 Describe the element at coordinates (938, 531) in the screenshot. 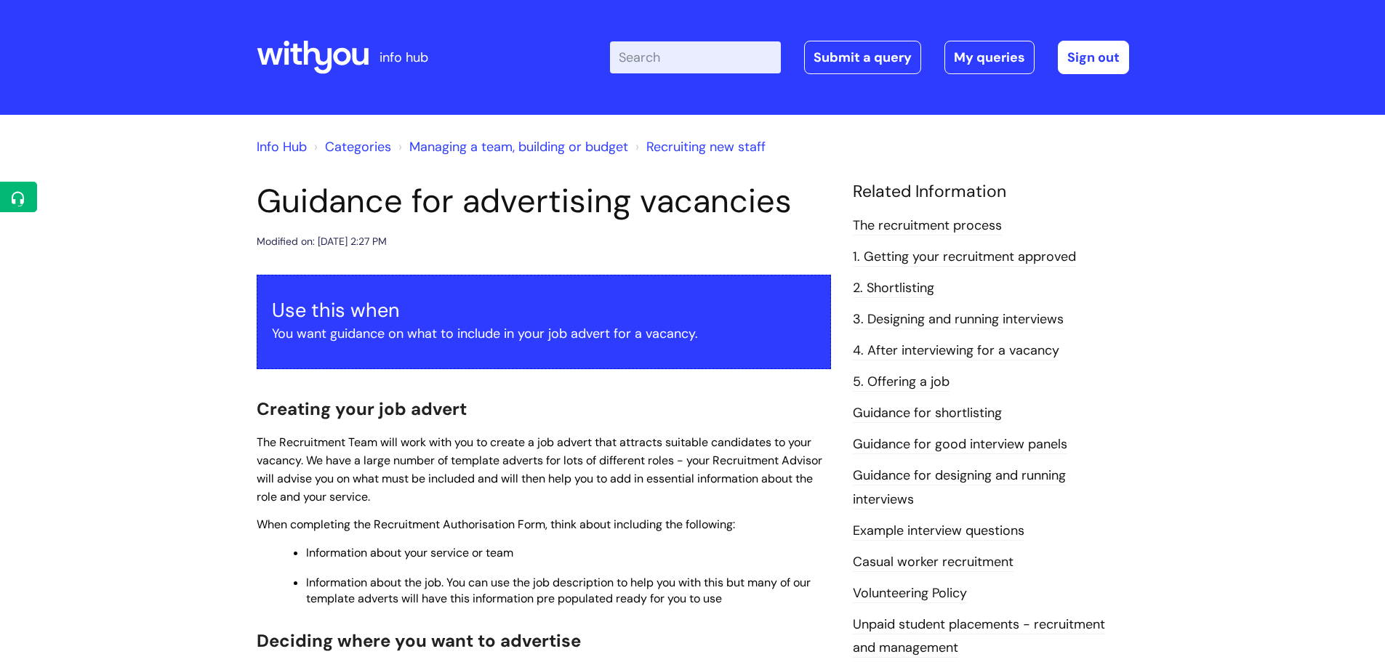

I see `a: Example interview questions` at that location.